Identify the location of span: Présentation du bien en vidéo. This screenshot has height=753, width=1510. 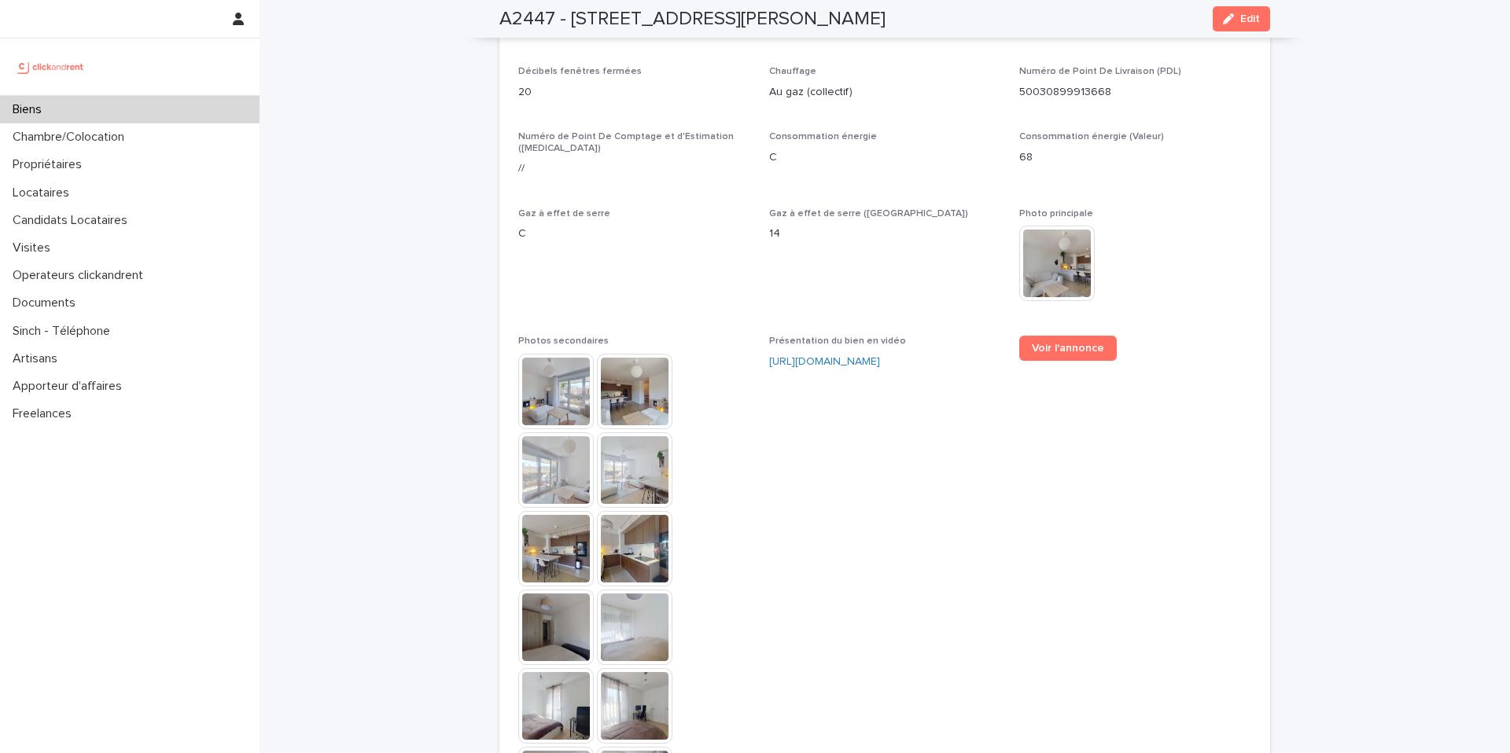
(838, 341).